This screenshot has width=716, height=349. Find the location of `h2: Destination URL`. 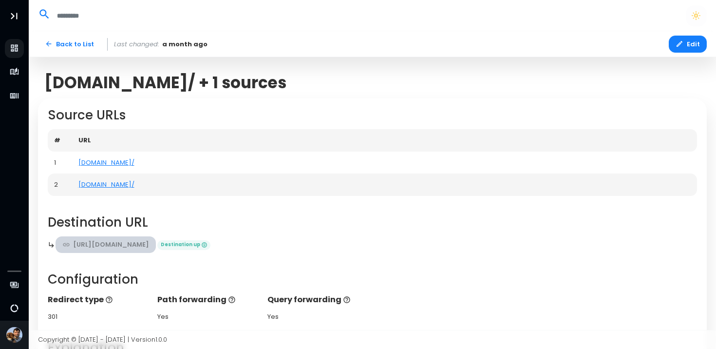

h2: Destination URL is located at coordinates (373, 222).